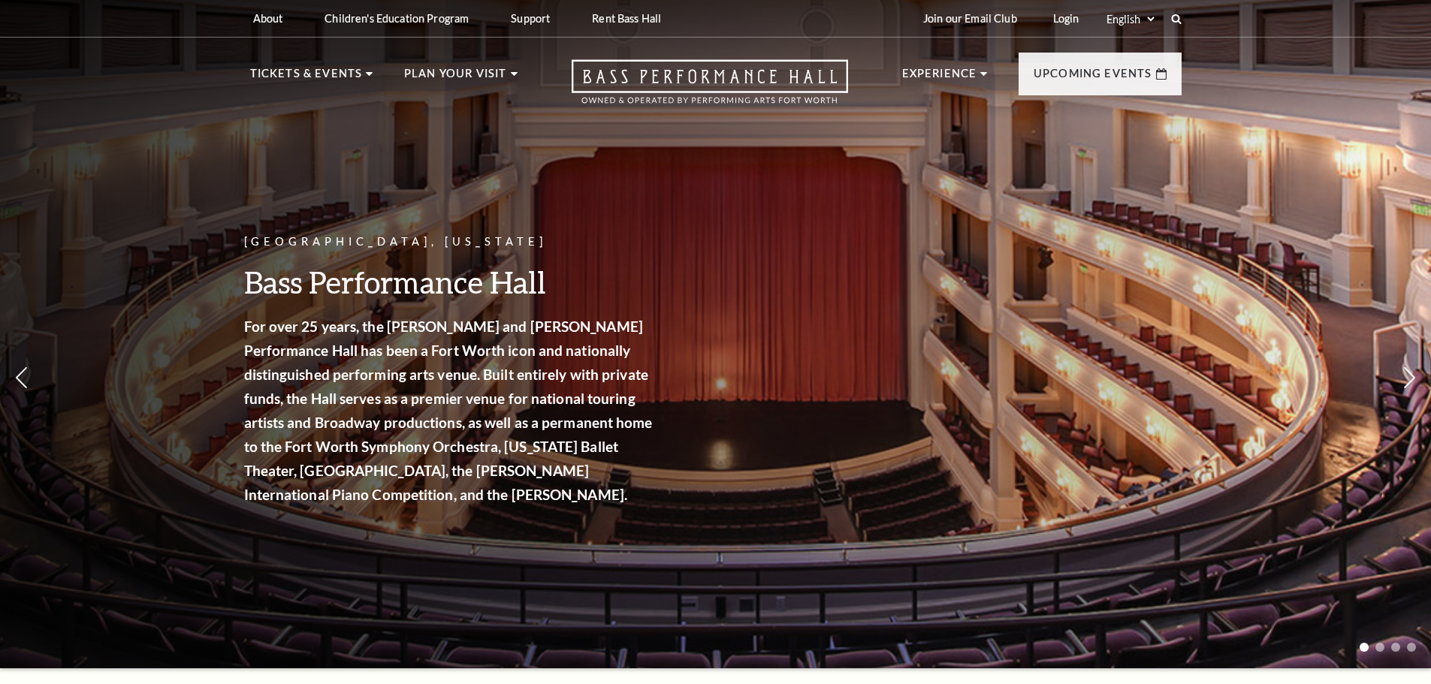  Describe the element at coordinates (397, 18) in the screenshot. I see `p: Children's Education Program` at that location.